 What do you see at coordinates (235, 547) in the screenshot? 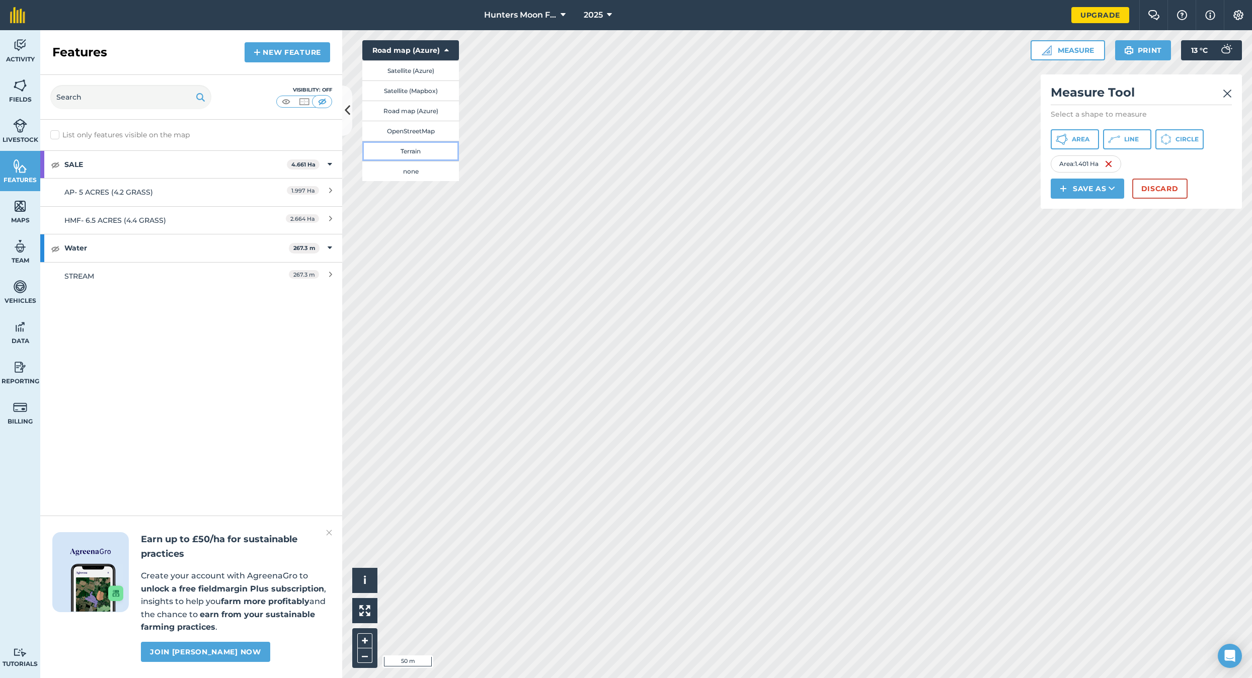
I see `h2: Earn up to £50/ha for sustainable practices` at bounding box center [235, 547].